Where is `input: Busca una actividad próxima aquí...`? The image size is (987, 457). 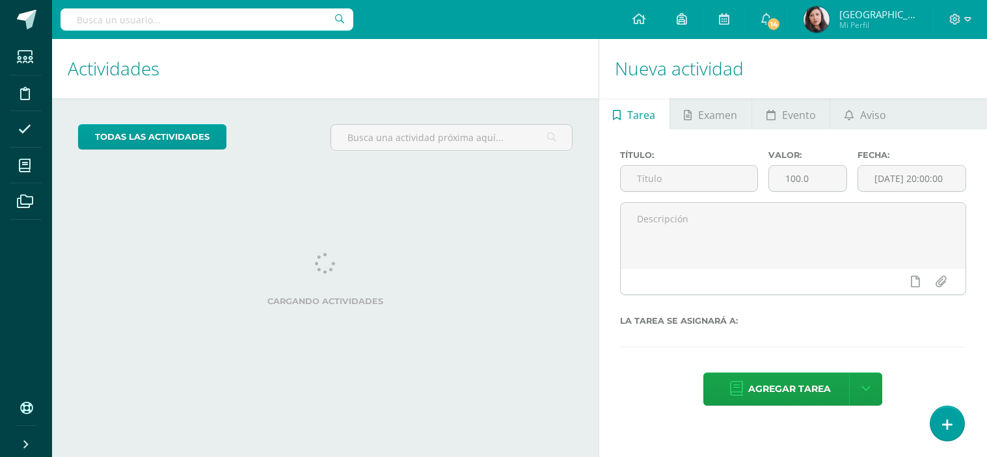 input: Busca una actividad próxima aquí... is located at coordinates (452, 137).